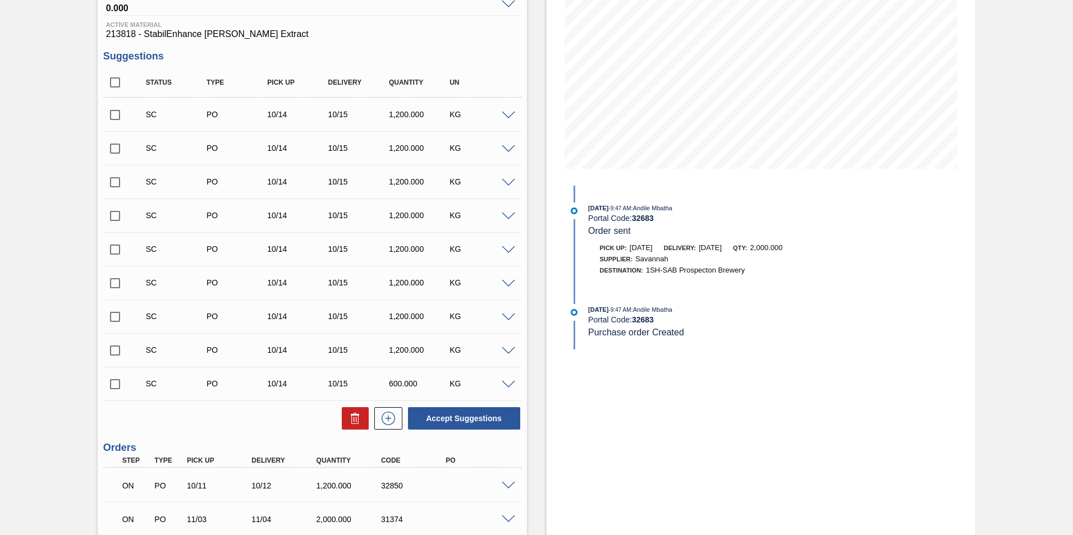 The image size is (1073, 535). Describe the element at coordinates (766, 247) in the screenshot. I see `span: 2,000.000` at that location.